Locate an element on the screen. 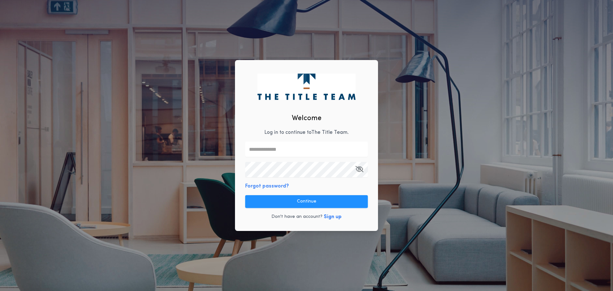 The width and height of the screenshot is (613, 291). button: Sign up is located at coordinates (332, 217).